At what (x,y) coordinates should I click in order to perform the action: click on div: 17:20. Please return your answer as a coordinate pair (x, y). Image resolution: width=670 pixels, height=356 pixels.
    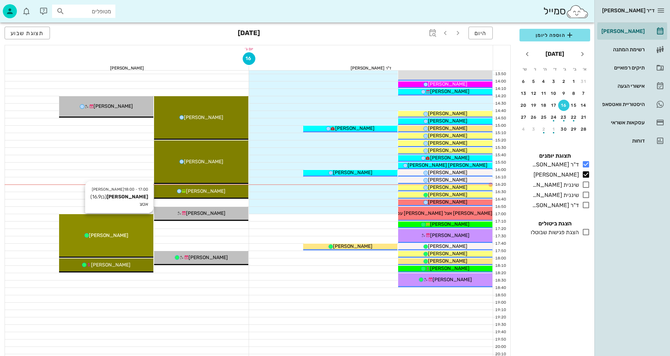
    Looking at the image, I should click on (500, 229).